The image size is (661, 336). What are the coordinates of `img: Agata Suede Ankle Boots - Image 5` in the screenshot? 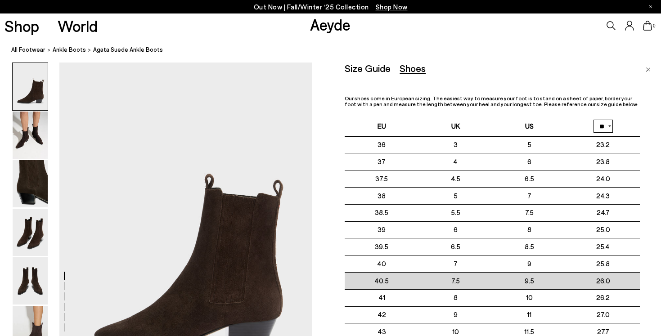 It's located at (30, 281).